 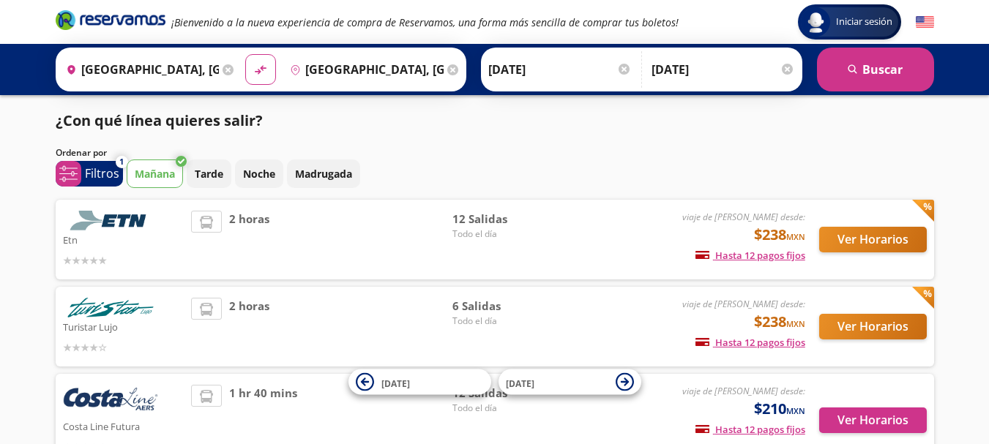 What do you see at coordinates (424, 22) in the screenshot?
I see `em: ¡Bienvenido a la nueva experiencia de compra de Reservamos, una forma más sencilla de comprar tus...` at bounding box center [424, 22].